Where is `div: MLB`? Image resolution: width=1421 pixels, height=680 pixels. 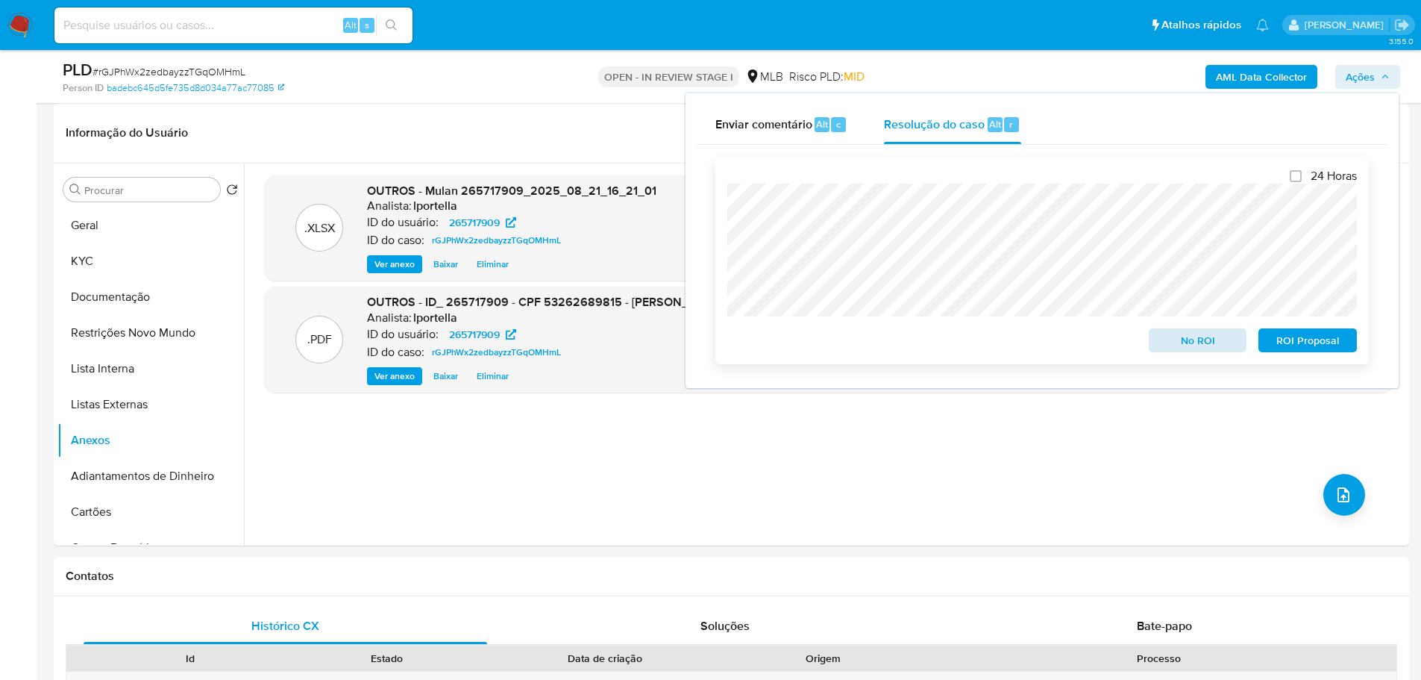
div: MLB is located at coordinates (764, 77).